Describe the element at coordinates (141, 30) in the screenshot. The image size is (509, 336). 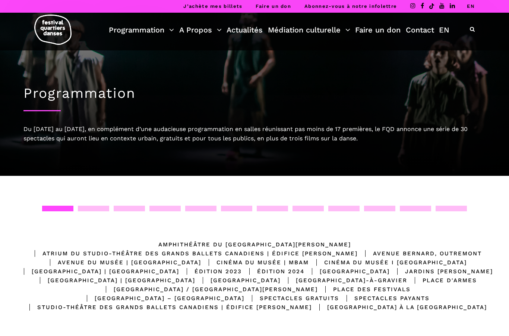
I see `a: Programmation` at that location.